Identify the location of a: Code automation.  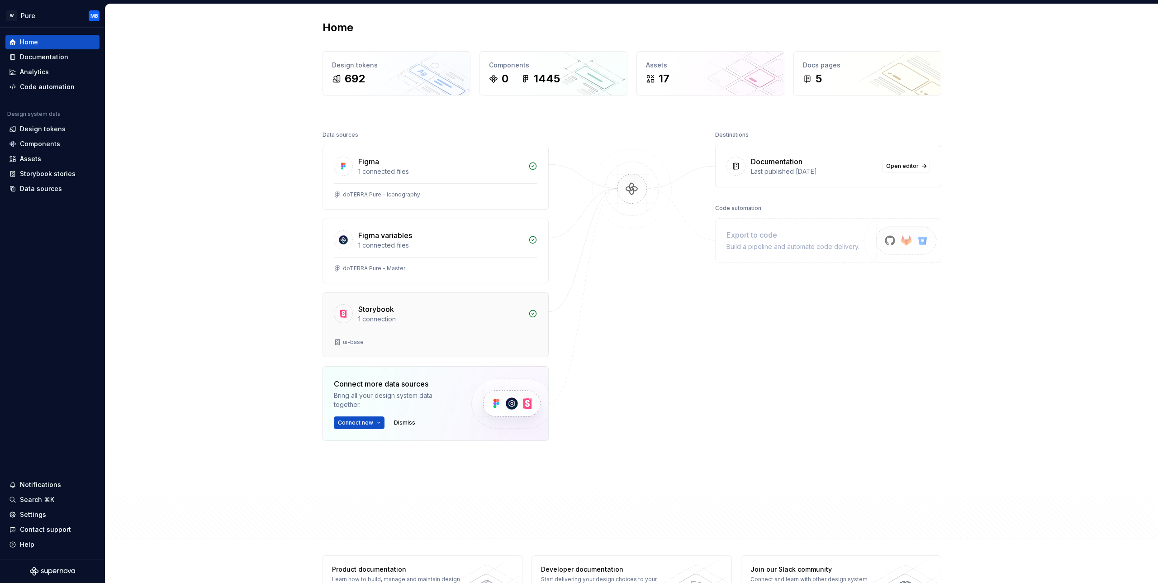
(52, 87).